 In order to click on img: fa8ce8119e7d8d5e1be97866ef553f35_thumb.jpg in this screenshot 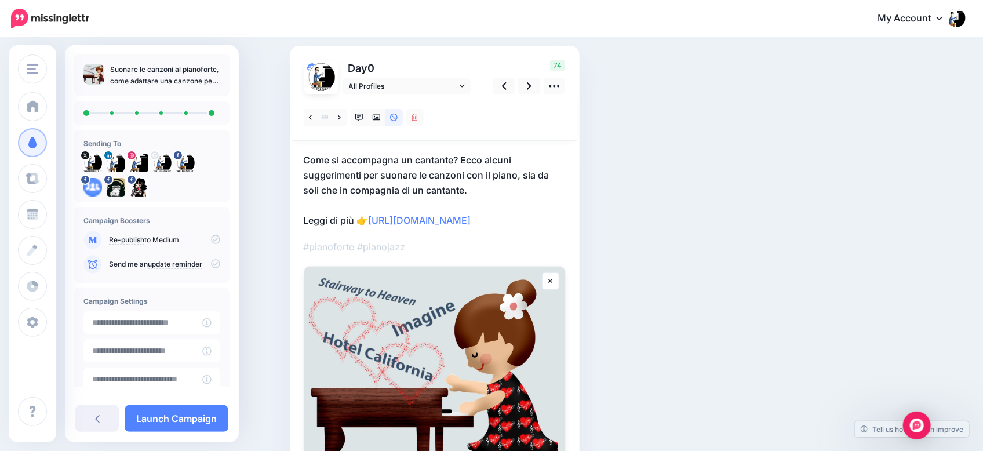, I will do `click(94, 74)`.